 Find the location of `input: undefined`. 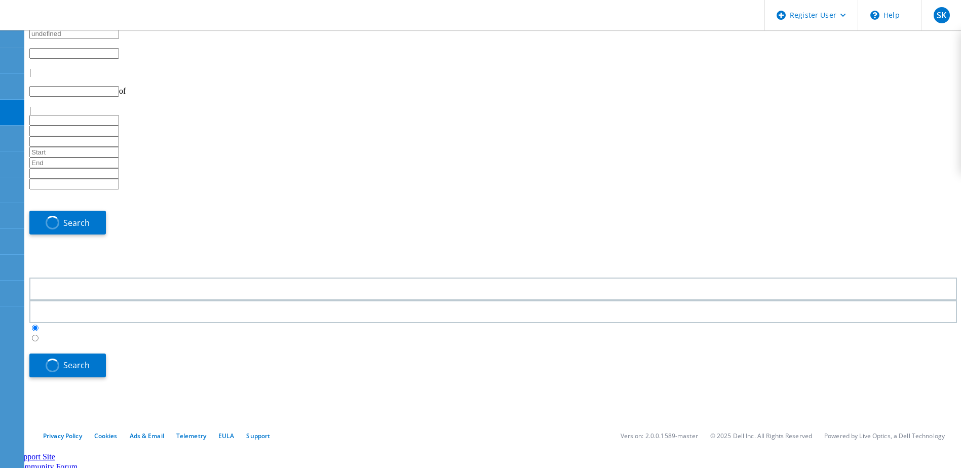

input: undefined is located at coordinates (74, 33).